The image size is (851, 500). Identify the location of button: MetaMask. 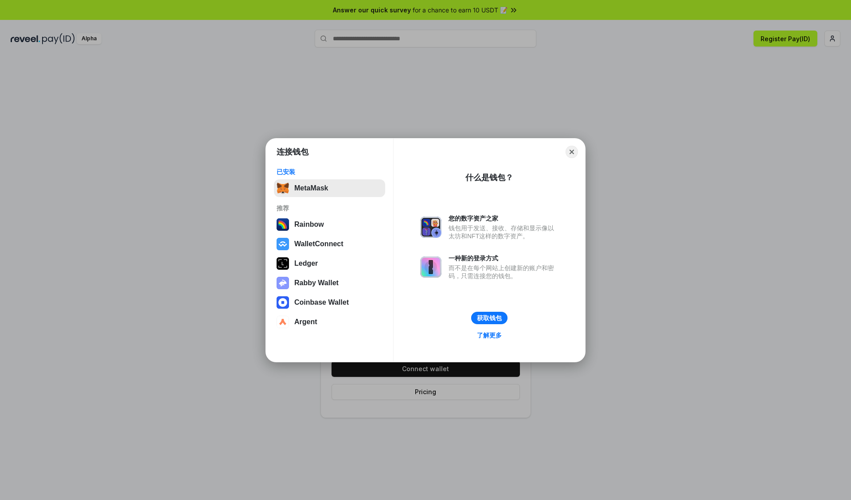
(329, 188).